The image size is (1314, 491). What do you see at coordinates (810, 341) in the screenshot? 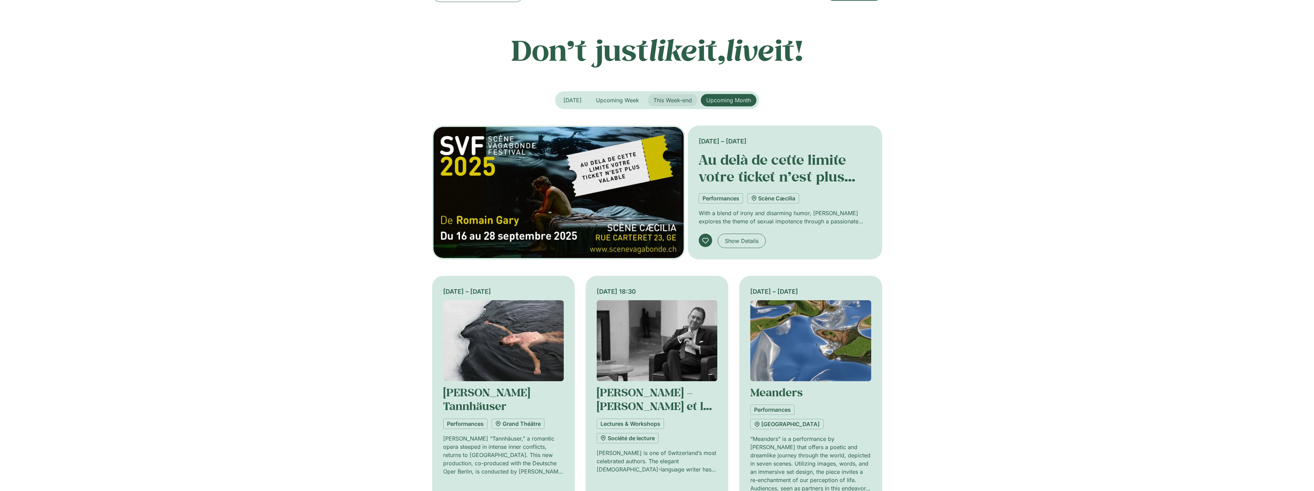
I see `img: Coolturalia - Méandres` at bounding box center [810, 341].